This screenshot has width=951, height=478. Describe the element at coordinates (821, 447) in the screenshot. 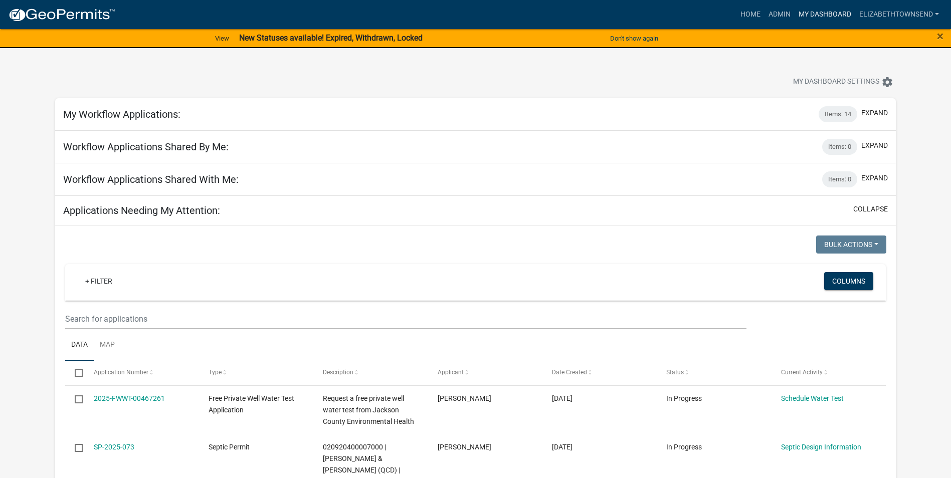

I see `a: Septic Design Information` at that location.